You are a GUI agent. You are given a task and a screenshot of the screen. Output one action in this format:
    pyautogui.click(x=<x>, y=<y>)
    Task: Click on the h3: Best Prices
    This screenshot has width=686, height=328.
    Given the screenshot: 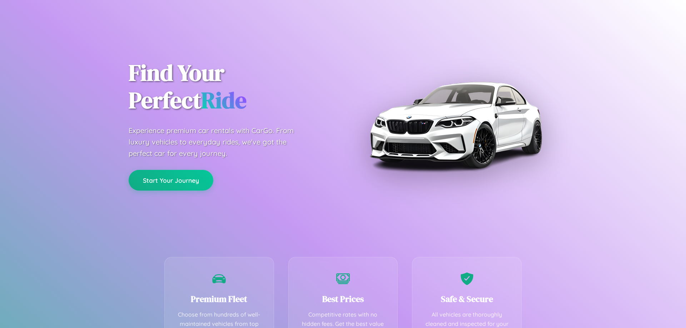 What is the action you would take?
    pyautogui.click(x=343, y=299)
    